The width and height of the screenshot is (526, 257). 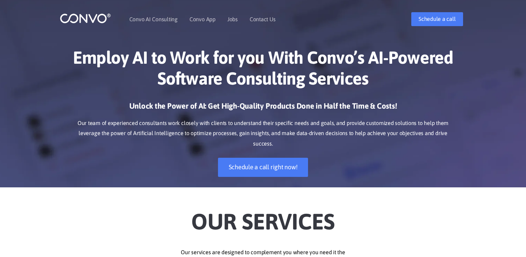 What do you see at coordinates (263, 109) in the screenshot?
I see `h3: Unlock the Power of AI: Get High-Quality Products Done in Half the Time & Costs!` at bounding box center [263, 109].